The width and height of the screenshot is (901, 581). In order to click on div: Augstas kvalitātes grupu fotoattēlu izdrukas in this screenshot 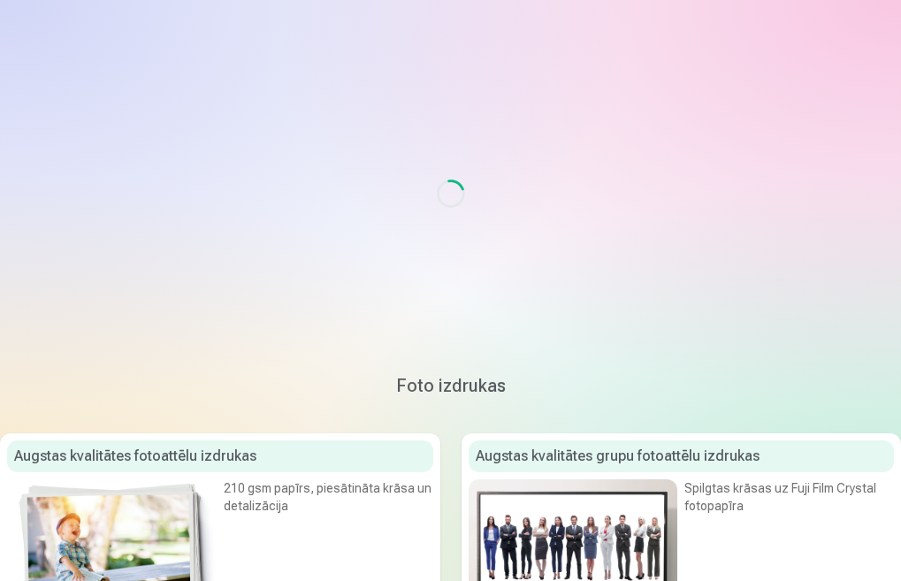, I will do `click(682, 456)`.